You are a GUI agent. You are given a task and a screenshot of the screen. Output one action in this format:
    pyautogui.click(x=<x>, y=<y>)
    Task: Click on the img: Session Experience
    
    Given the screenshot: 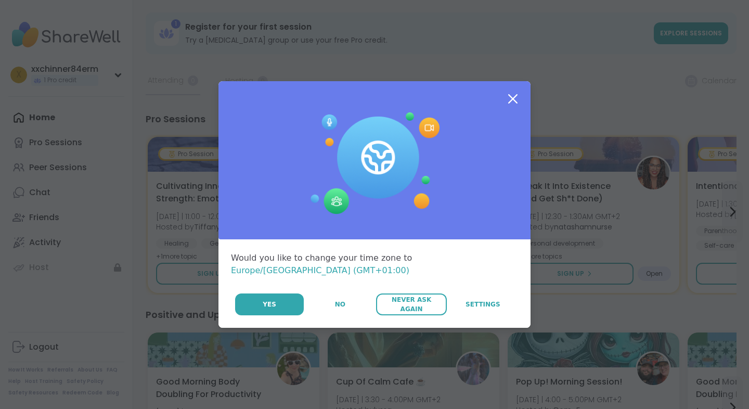 What is the action you would take?
    pyautogui.click(x=374, y=163)
    